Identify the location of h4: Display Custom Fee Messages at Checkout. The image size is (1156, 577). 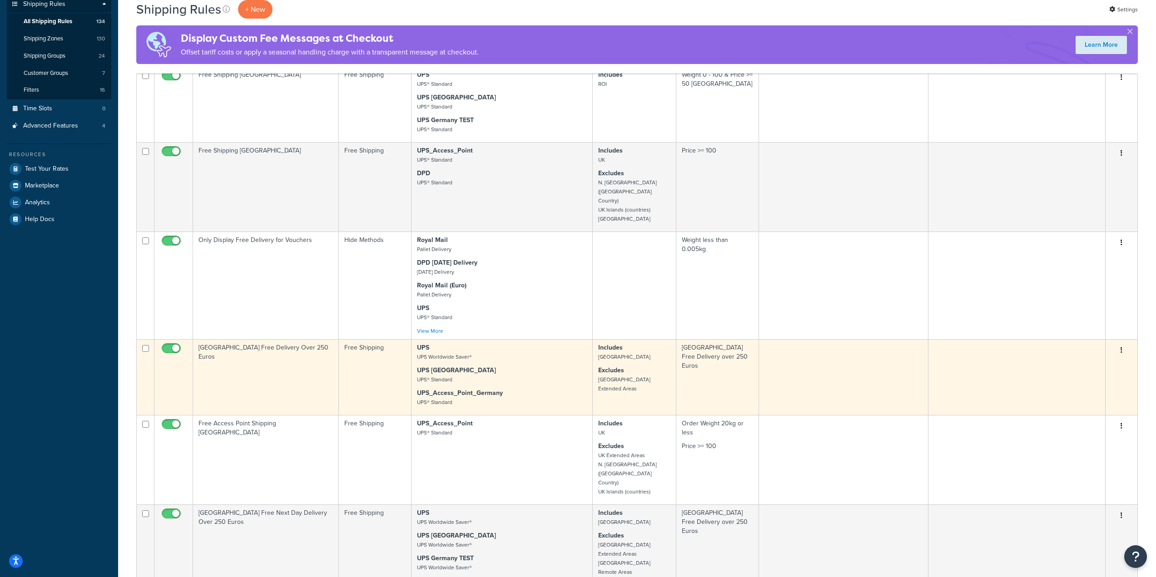
(330, 38).